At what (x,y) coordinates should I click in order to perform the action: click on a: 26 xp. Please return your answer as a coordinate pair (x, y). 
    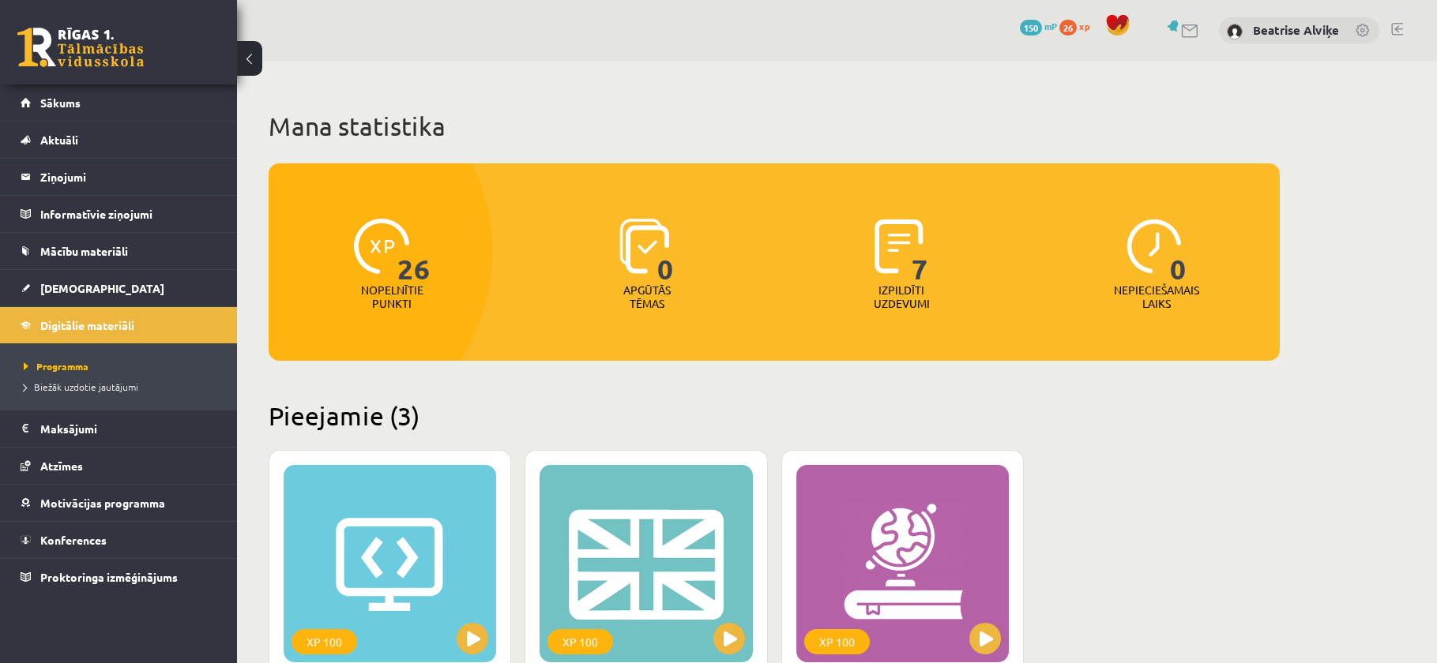
    Looking at the image, I should click on (1078, 26).